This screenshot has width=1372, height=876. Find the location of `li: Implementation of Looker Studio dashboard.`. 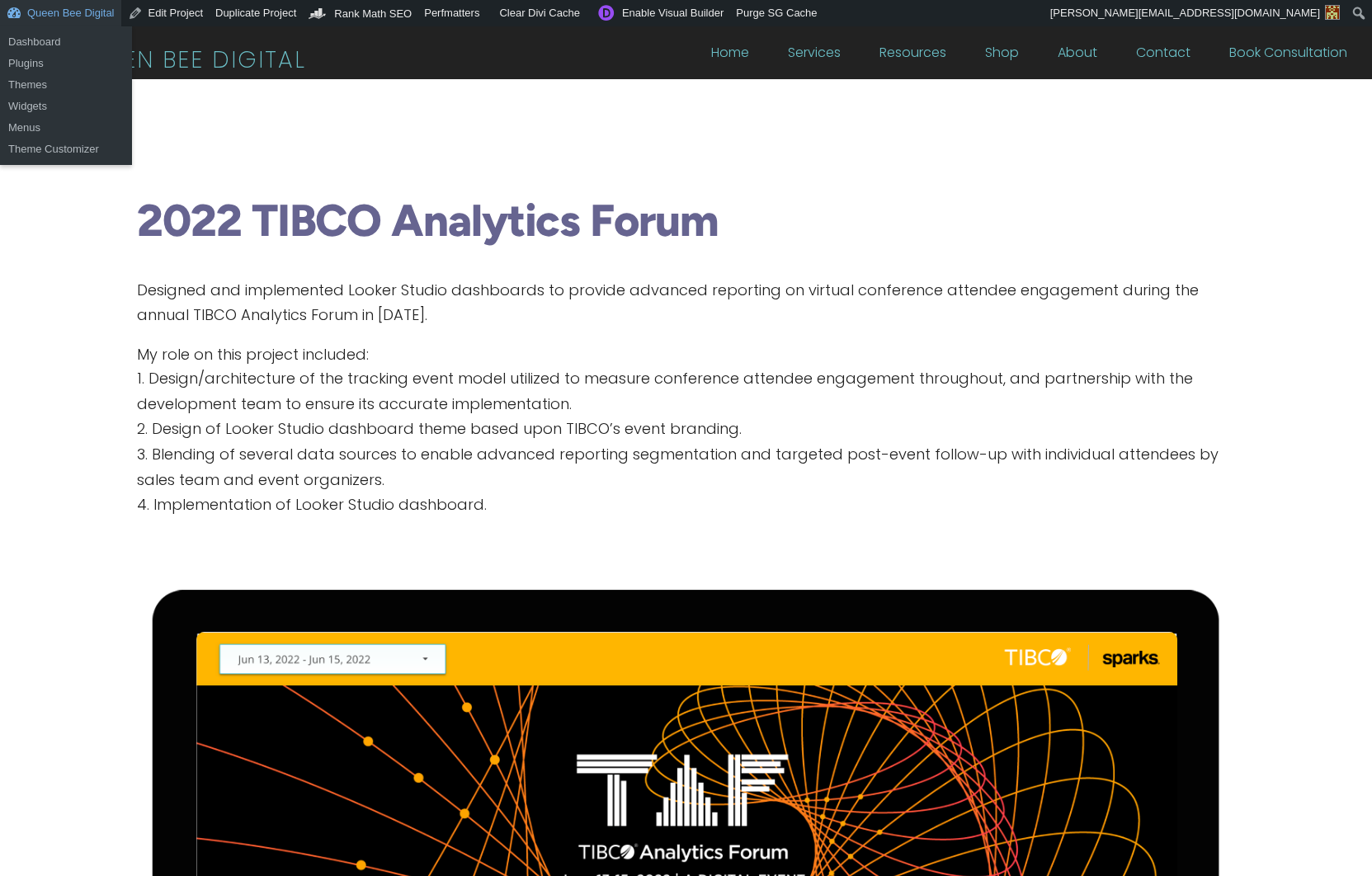

li: Implementation of Looker Studio dashboard. is located at coordinates (686, 505).